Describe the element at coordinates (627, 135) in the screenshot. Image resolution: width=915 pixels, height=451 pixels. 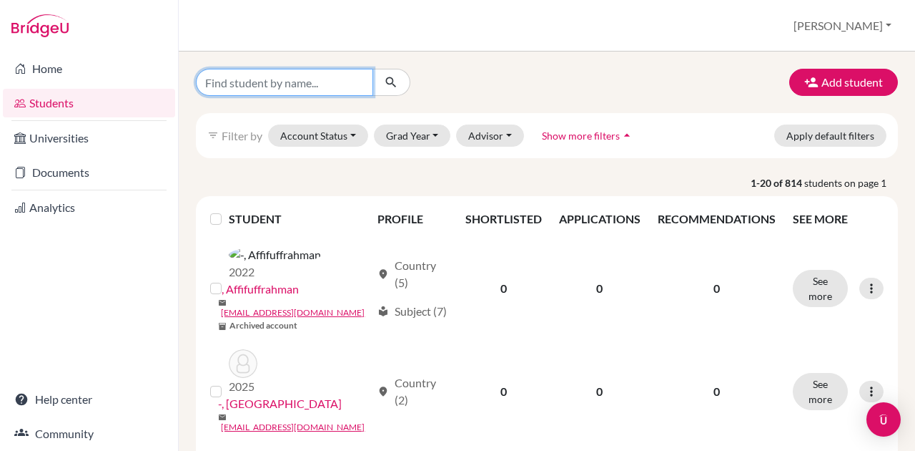
I see `i: arrow_drop_up` at that location.